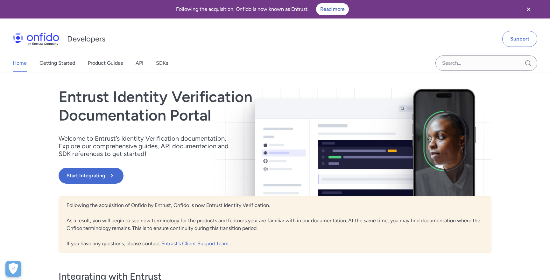 Image resolution: width=550 pixels, height=280 pixels. Describe the element at coordinates (140, 63) in the screenshot. I see `a: API` at that location.